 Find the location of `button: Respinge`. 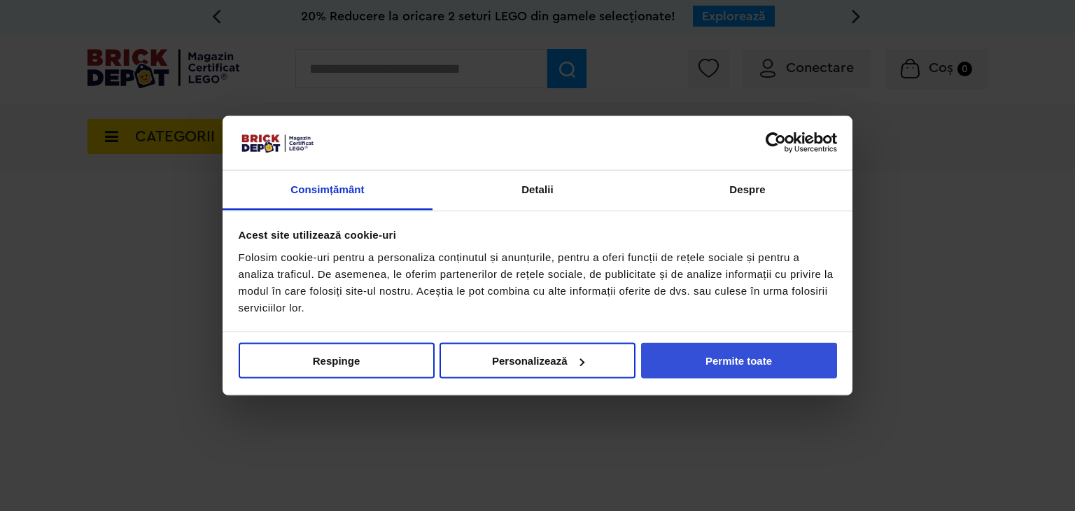

button: Respinge is located at coordinates (337, 361).